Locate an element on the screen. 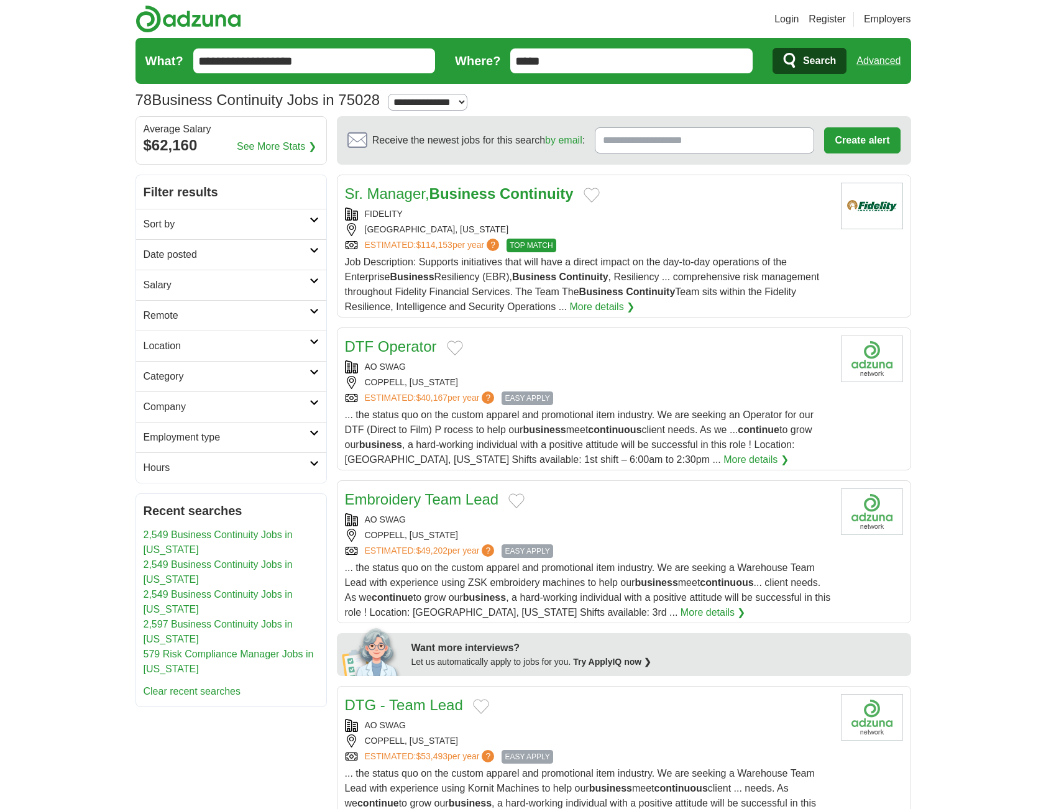 The height and width of the screenshot is (809, 1046). div: Average Salary is located at coordinates (231, 129).